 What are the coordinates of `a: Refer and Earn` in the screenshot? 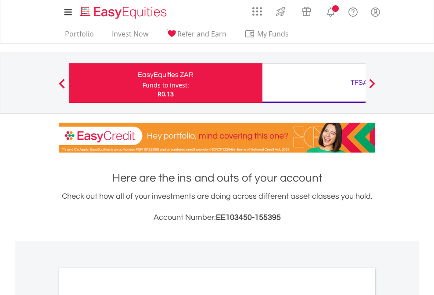 It's located at (196, 36).